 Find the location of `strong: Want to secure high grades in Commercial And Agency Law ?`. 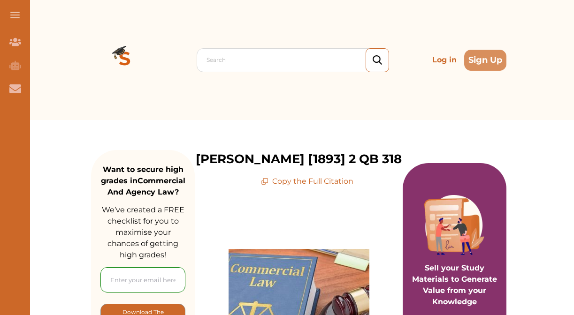

strong: Want to secure high grades in Commercial And Agency Law ? is located at coordinates (143, 181).